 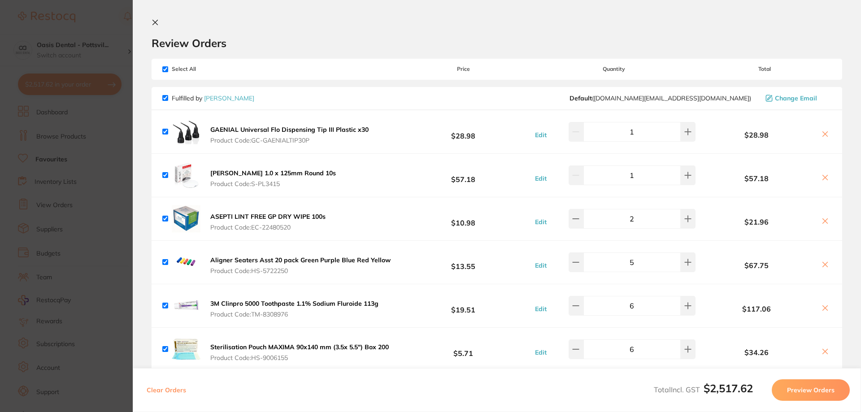 What do you see at coordinates (463, 349) in the screenshot?
I see `b: $5.71` at bounding box center [463, 349].